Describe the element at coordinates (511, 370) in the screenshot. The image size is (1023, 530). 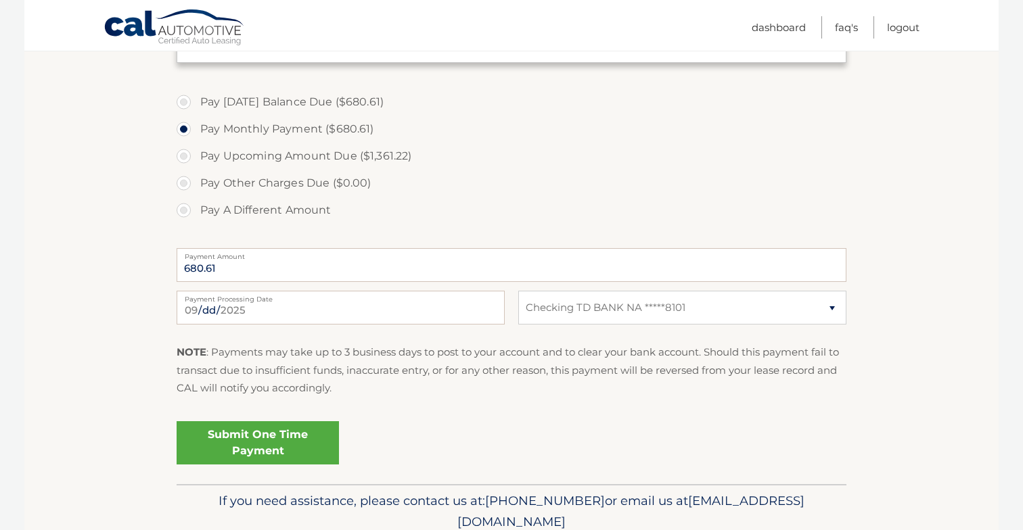
I see `p: : Payments may take up to 3 business days to post to your account and to clear your bank account....` at that location.